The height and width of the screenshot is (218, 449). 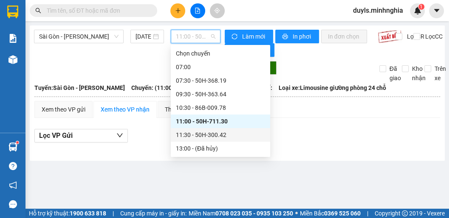 I want to click on span: caret-down, so click(x=437, y=11).